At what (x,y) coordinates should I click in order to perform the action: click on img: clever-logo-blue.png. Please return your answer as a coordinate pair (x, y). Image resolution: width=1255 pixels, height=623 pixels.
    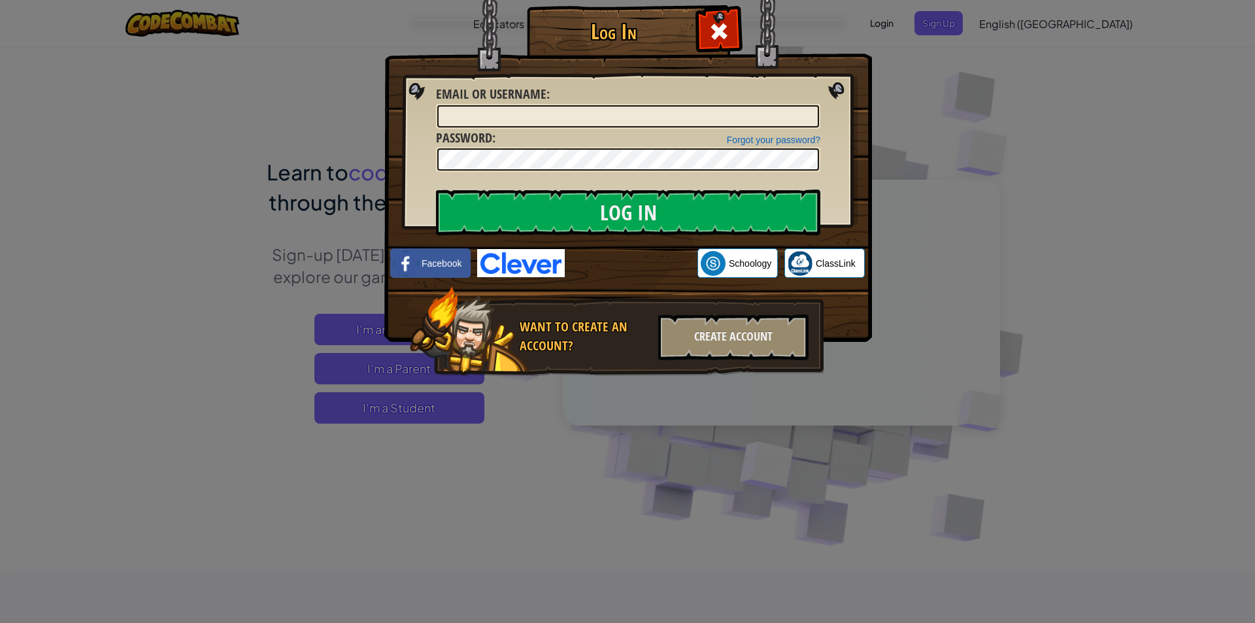
    Looking at the image, I should click on (521, 263).